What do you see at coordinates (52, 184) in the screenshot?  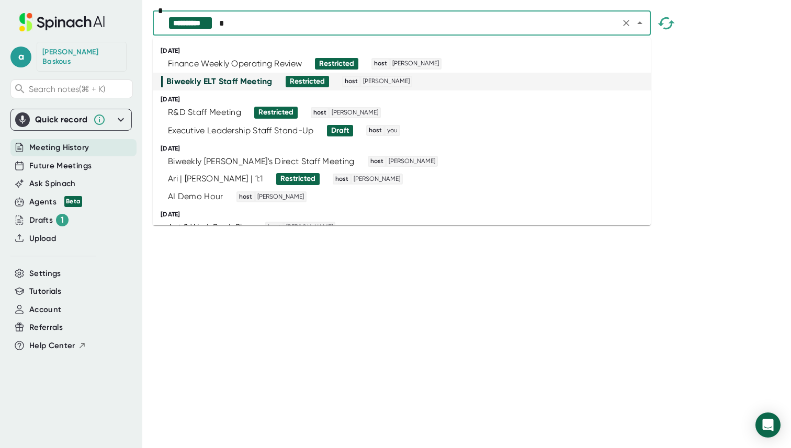 I see `button: Ask Spinach` at bounding box center [52, 184].